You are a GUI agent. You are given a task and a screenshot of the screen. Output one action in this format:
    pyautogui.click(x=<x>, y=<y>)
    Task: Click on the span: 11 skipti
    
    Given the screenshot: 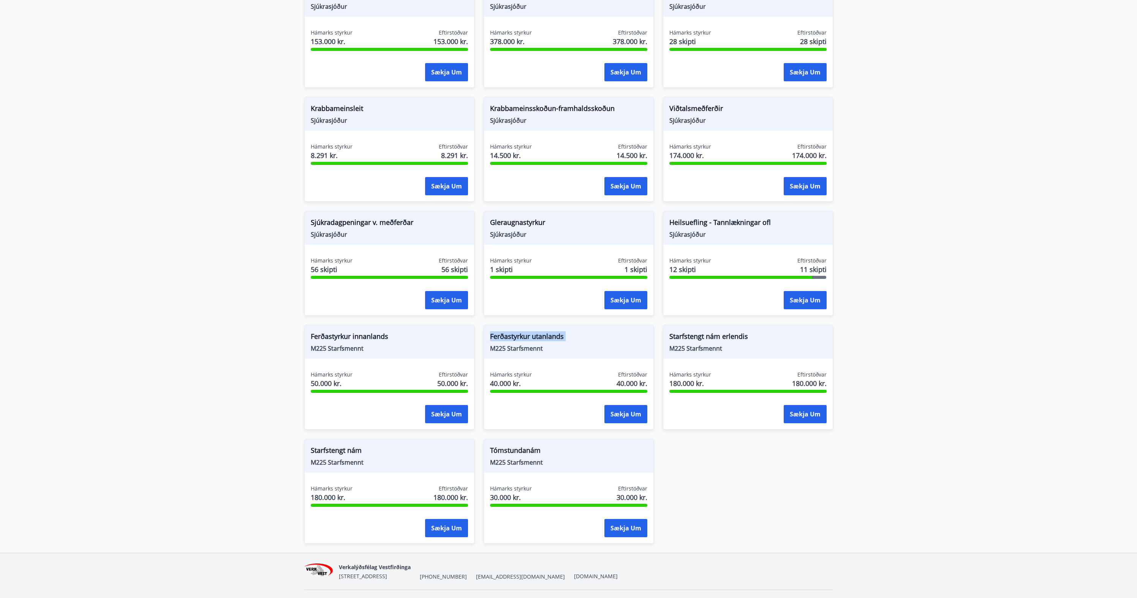 What is the action you would take?
    pyautogui.click(x=813, y=269)
    